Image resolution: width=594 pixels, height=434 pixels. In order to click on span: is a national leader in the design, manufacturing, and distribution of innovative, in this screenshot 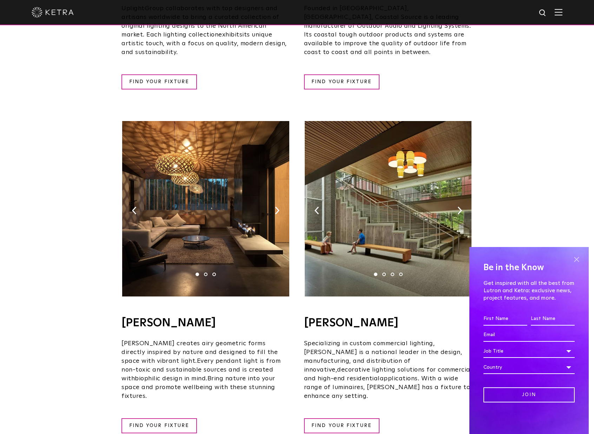, I will do `click(383, 361)`.